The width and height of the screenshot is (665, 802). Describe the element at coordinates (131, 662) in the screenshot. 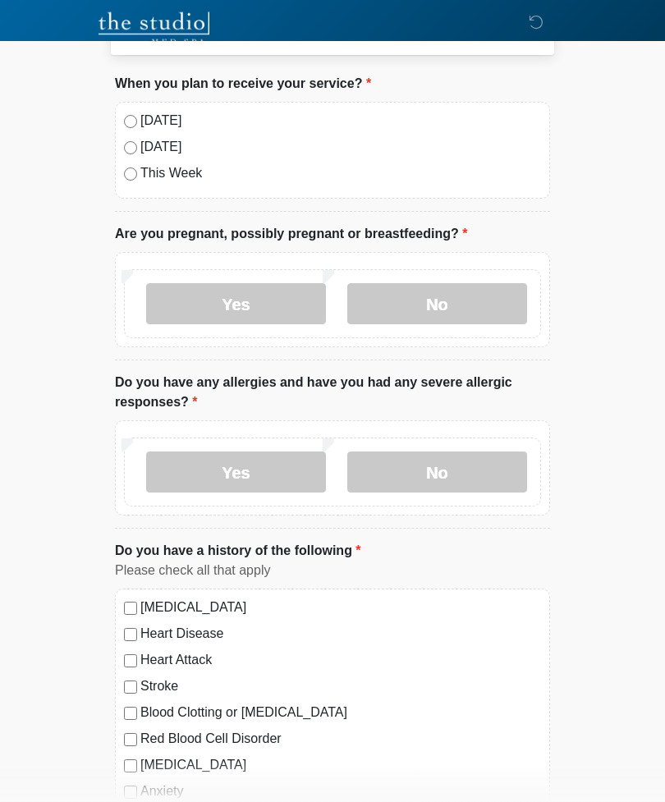

I see `input: Heart Attack` at that location.